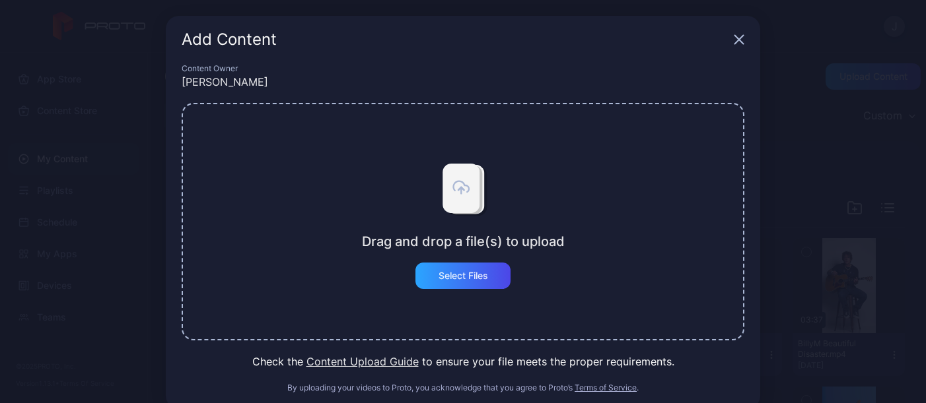  I want to click on button: Terms of Service, so click(605, 388).